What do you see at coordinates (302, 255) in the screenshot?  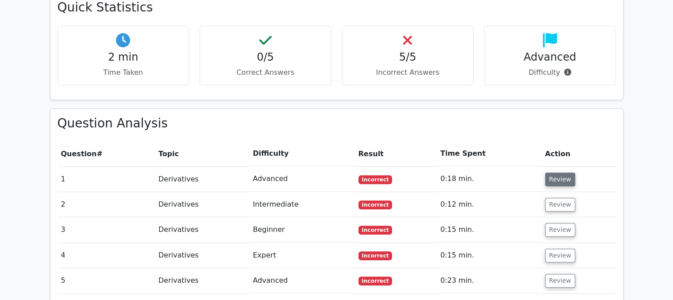 I see `td: Expert` at bounding box center [302, 255].